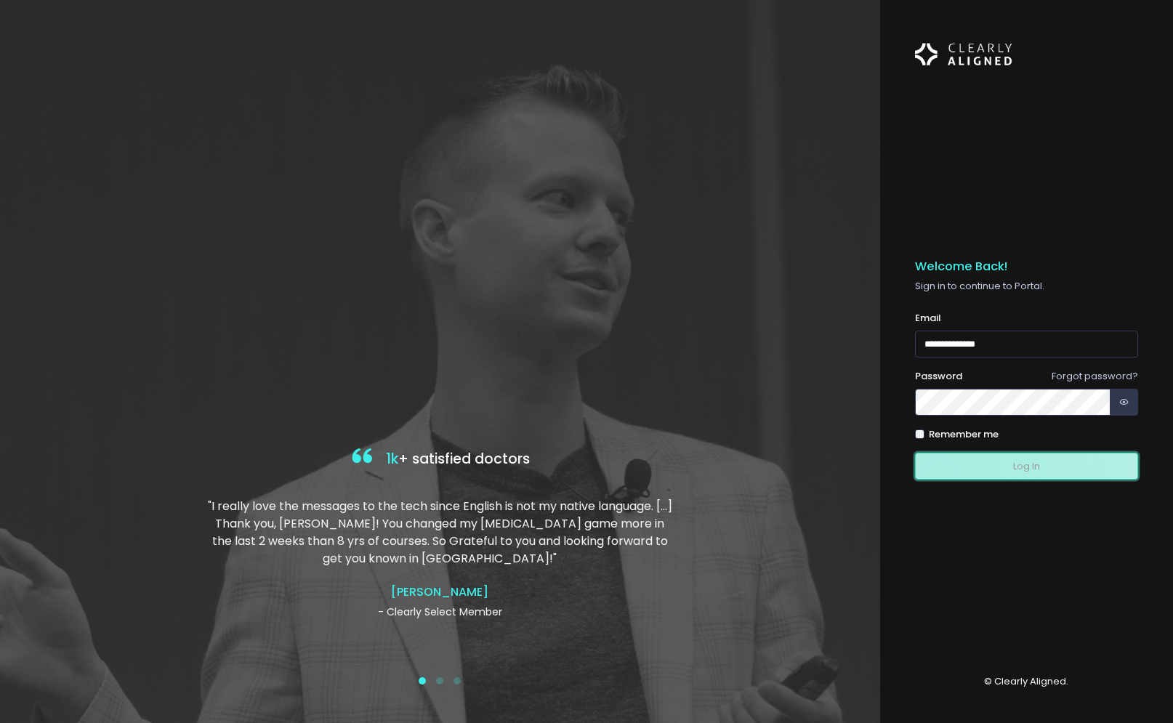  I want to click on p: Sign in to continue to Portal., so click(1027, 286).